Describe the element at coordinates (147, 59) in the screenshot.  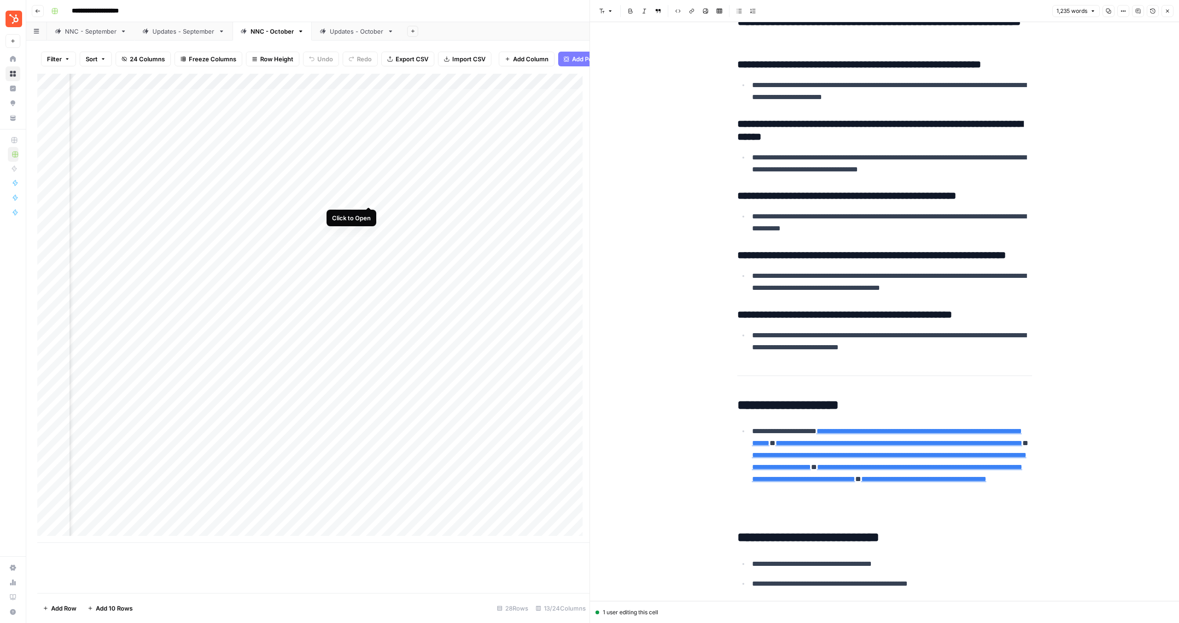
I see `span: 24 Columns` at that location.